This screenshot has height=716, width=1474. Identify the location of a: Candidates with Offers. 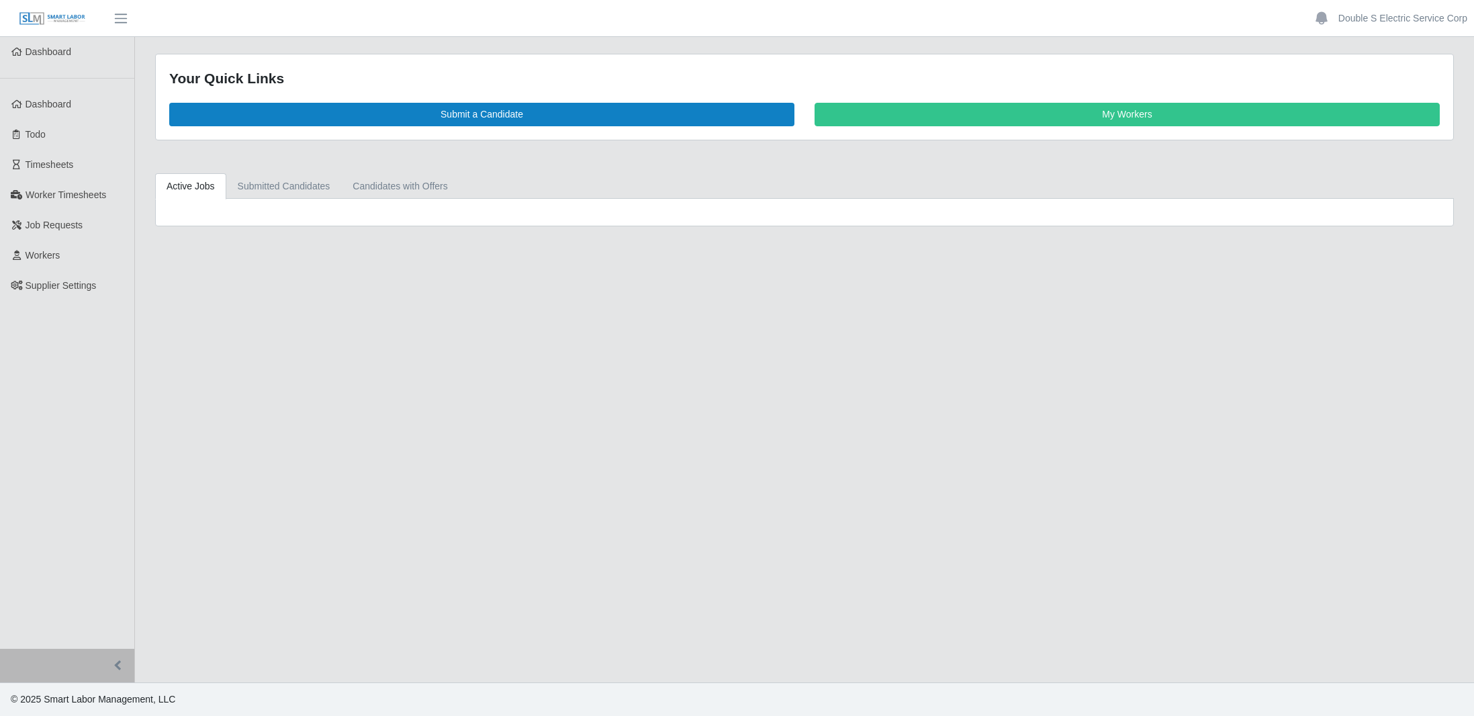
(399, 186).